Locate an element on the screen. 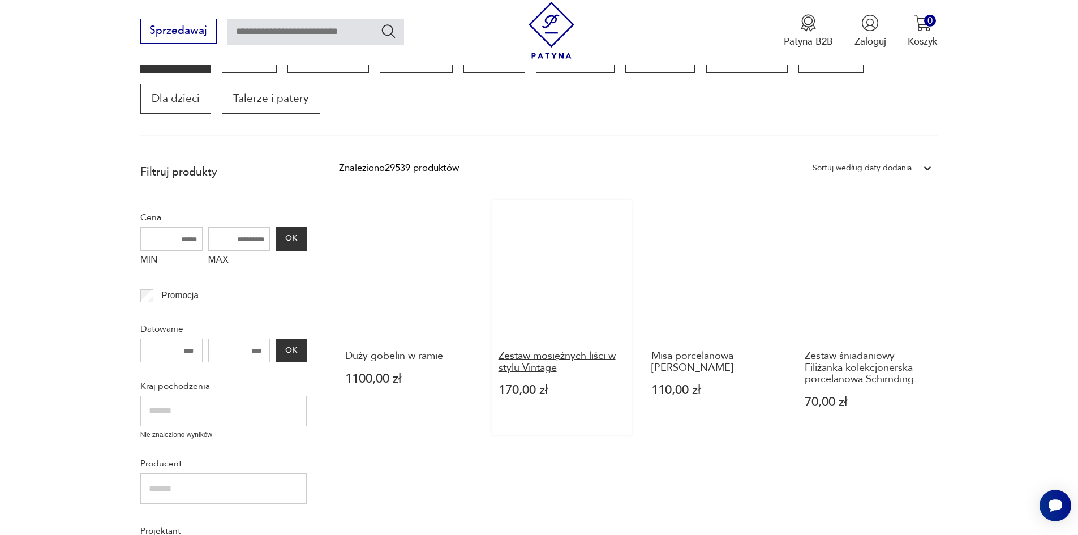  button: Sprzedawaj is located at coordinates (178, 31).